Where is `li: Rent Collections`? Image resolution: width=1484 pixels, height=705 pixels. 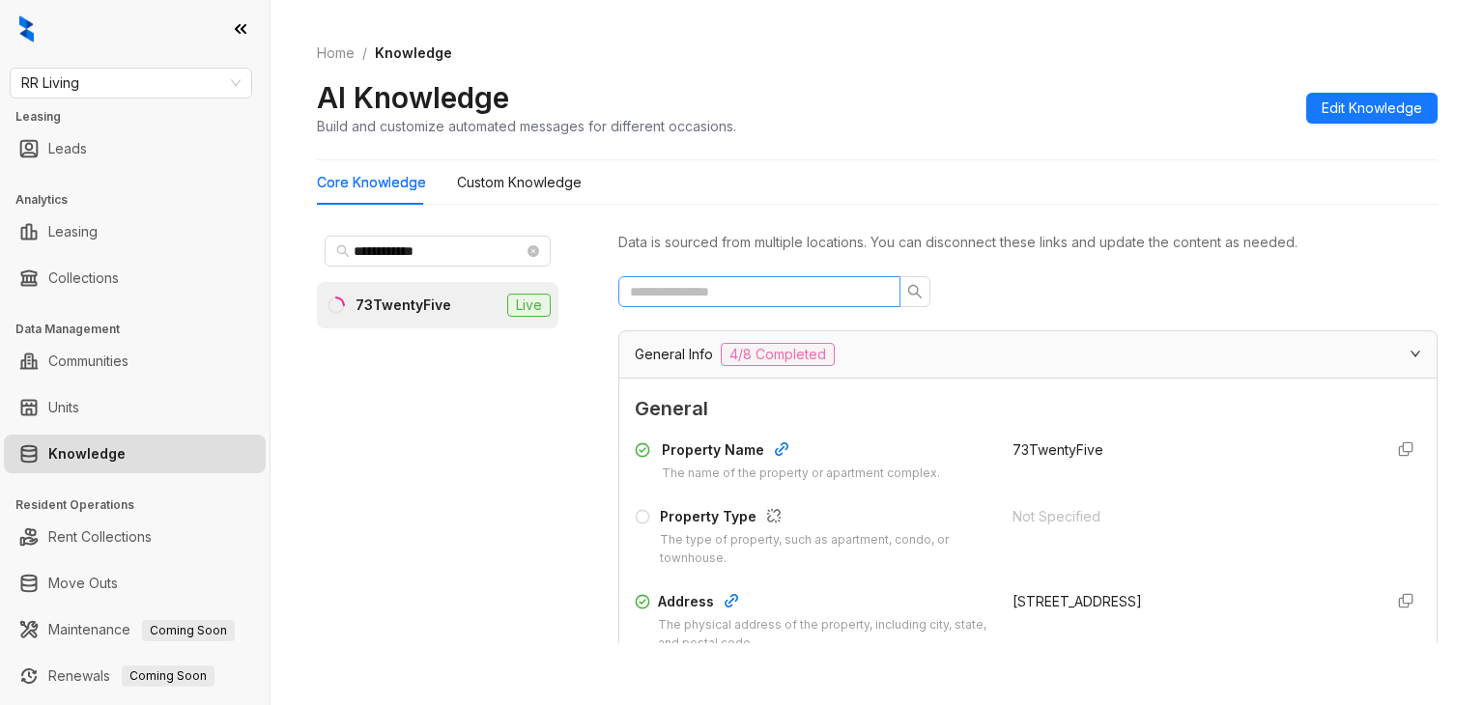
li: Rent Collections is located at coordinates (134, 537).